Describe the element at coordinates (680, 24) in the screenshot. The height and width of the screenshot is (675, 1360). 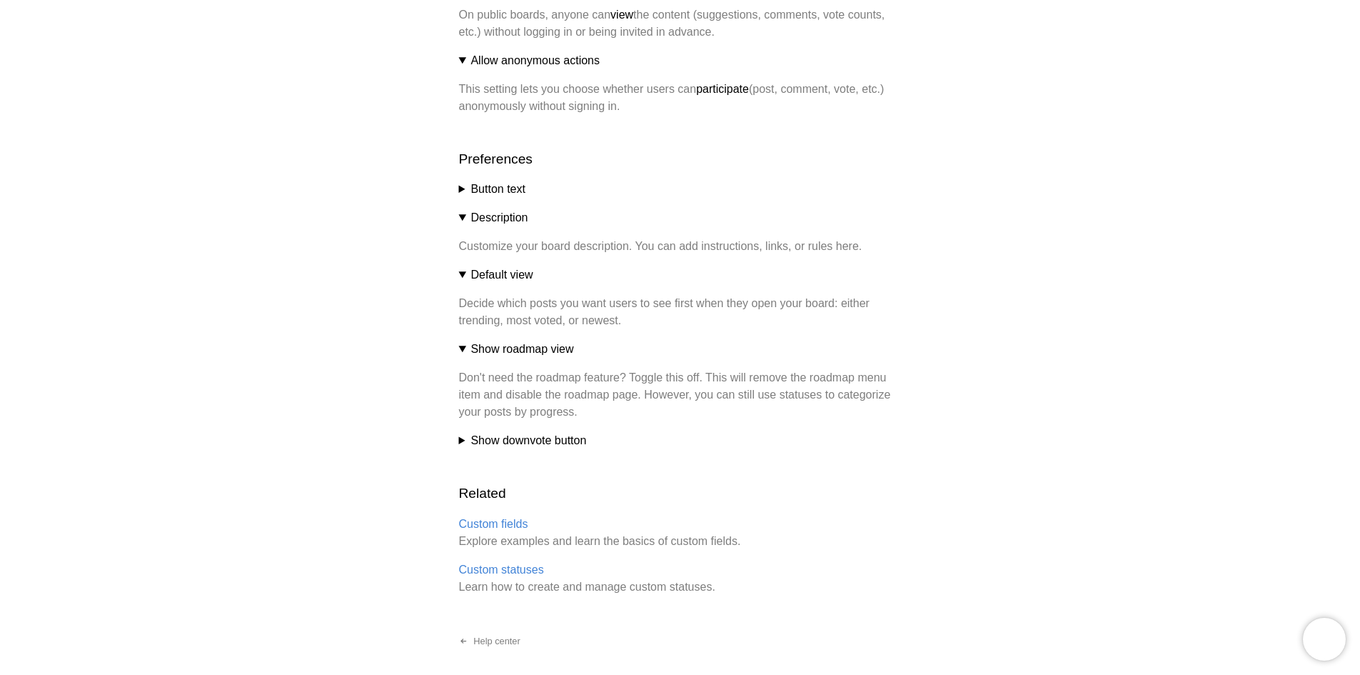
I see `p: On public boards, anyone can the content (suggestions, comments, vote counts, etc.) without loggi...` at that location.